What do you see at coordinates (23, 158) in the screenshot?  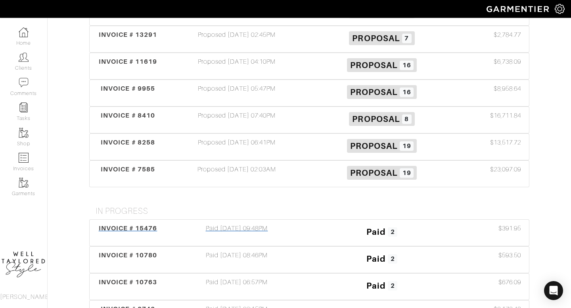 I see `img: orders-icon-0abe47150d42831381b5fb84f609e132dff9fe21cb692f30cb5eec754e2cba89.png` at bounding box center [23, 158].